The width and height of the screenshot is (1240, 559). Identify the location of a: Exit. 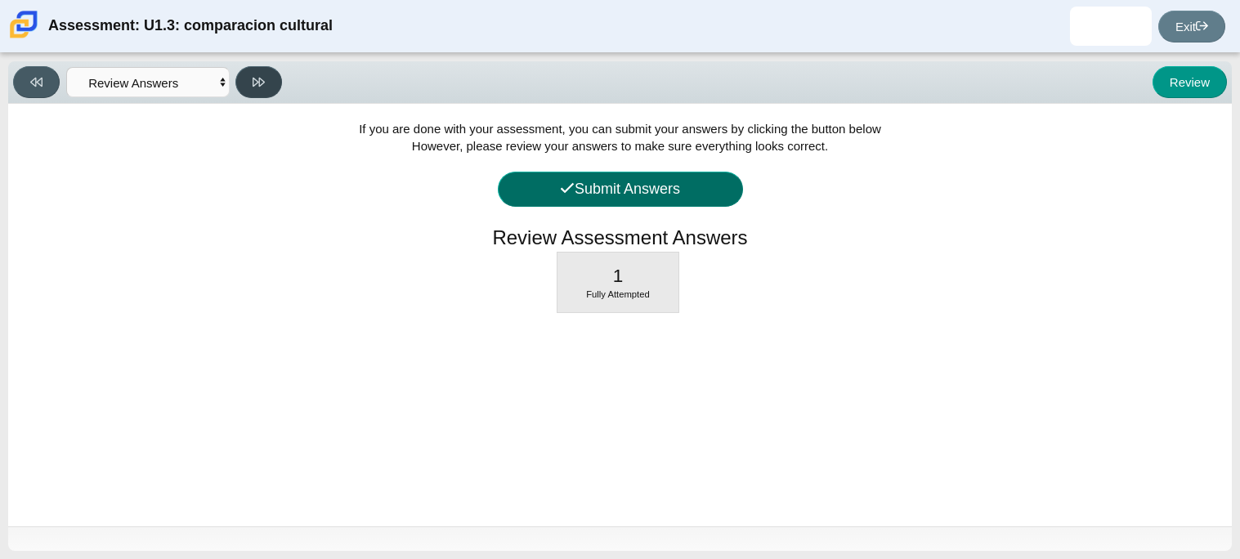
(1192, 26).